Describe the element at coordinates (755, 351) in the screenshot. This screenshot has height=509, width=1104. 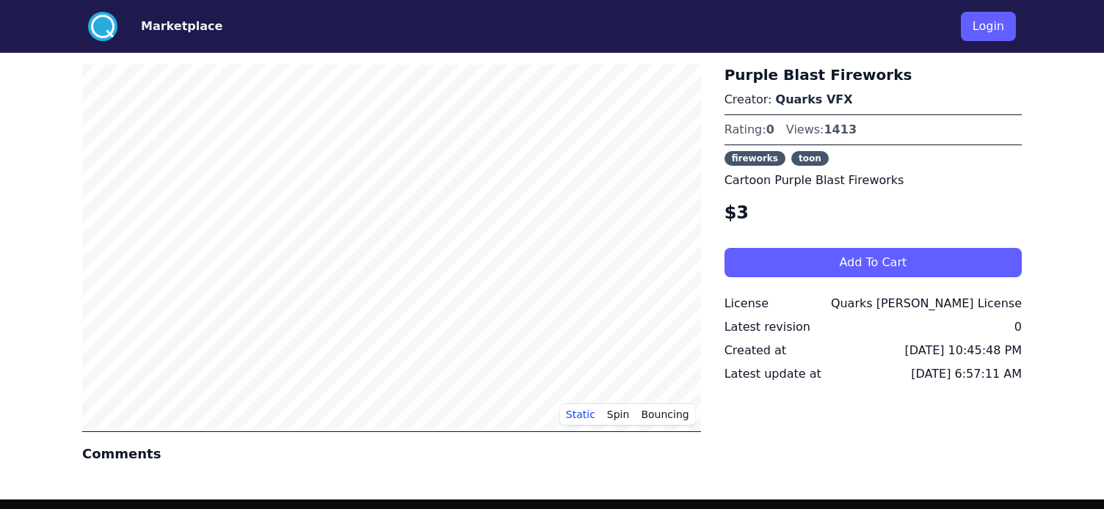
I see `div: Created at` at that location.